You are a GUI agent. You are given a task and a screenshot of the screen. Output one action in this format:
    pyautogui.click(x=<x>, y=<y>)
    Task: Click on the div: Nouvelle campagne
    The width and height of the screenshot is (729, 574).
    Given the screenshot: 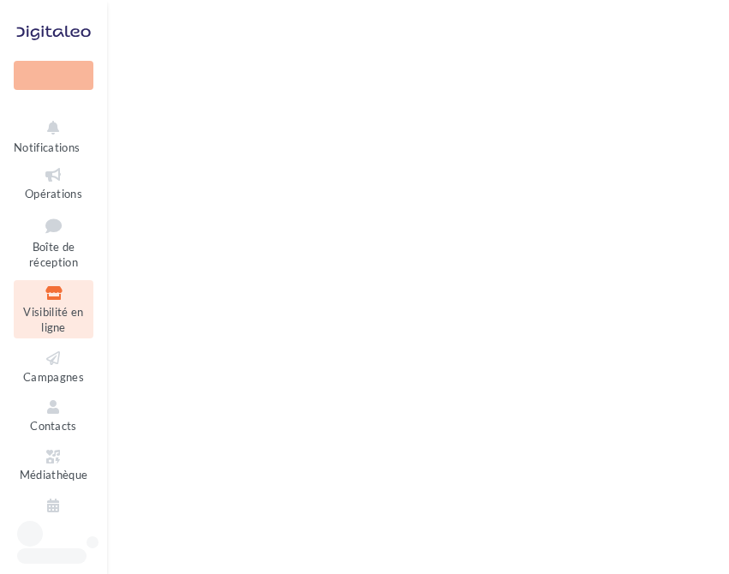 What is the action you would take?
    pyautogui.click(x=53, y=75)
    